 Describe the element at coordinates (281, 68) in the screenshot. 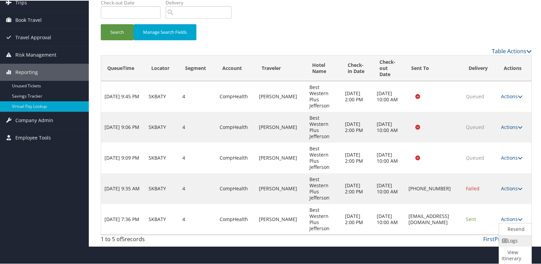

I see `th: Traveler: activate to sort column ascending` at that location.